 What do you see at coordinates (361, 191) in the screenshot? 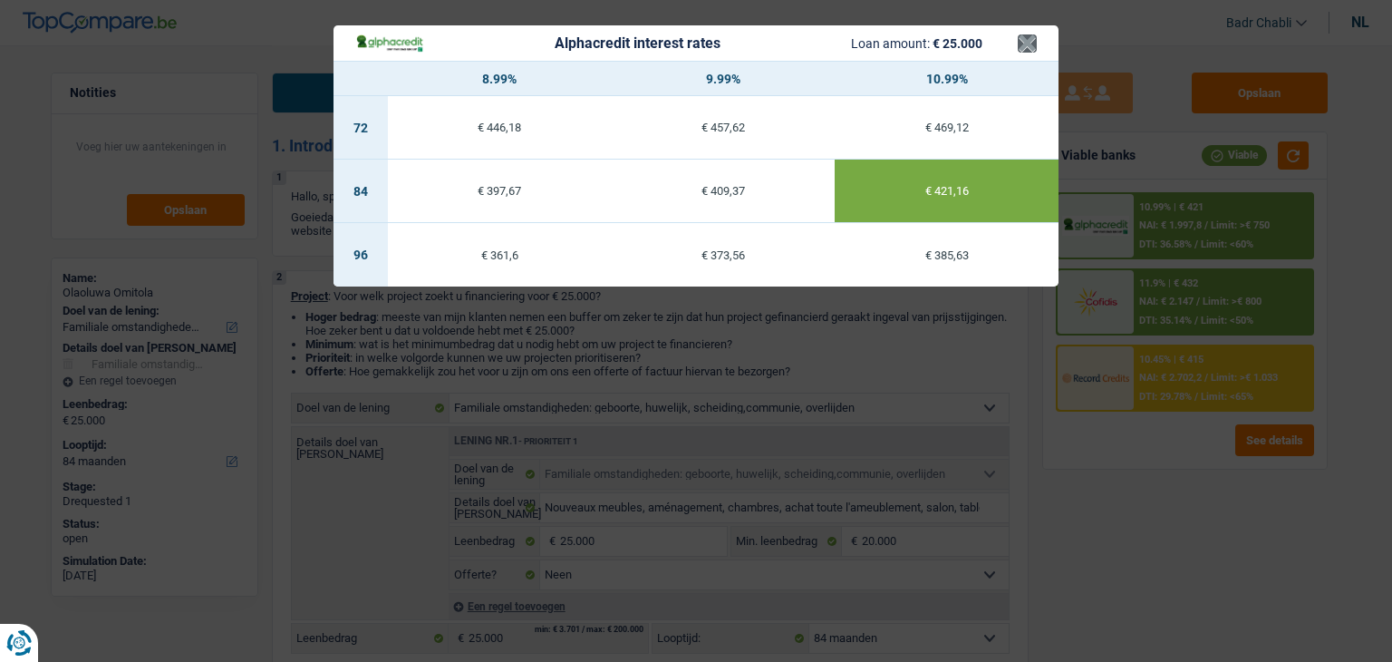
I see `td: 84` at bounding box center [361, 191].